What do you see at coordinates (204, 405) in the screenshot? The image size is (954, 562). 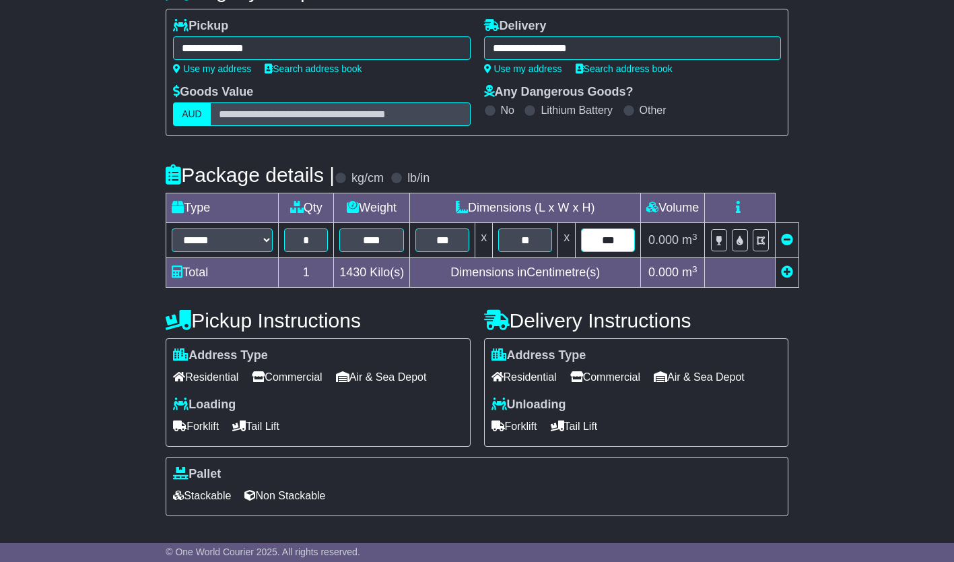 I see `label: Loading` at bounding box center [204, 405].